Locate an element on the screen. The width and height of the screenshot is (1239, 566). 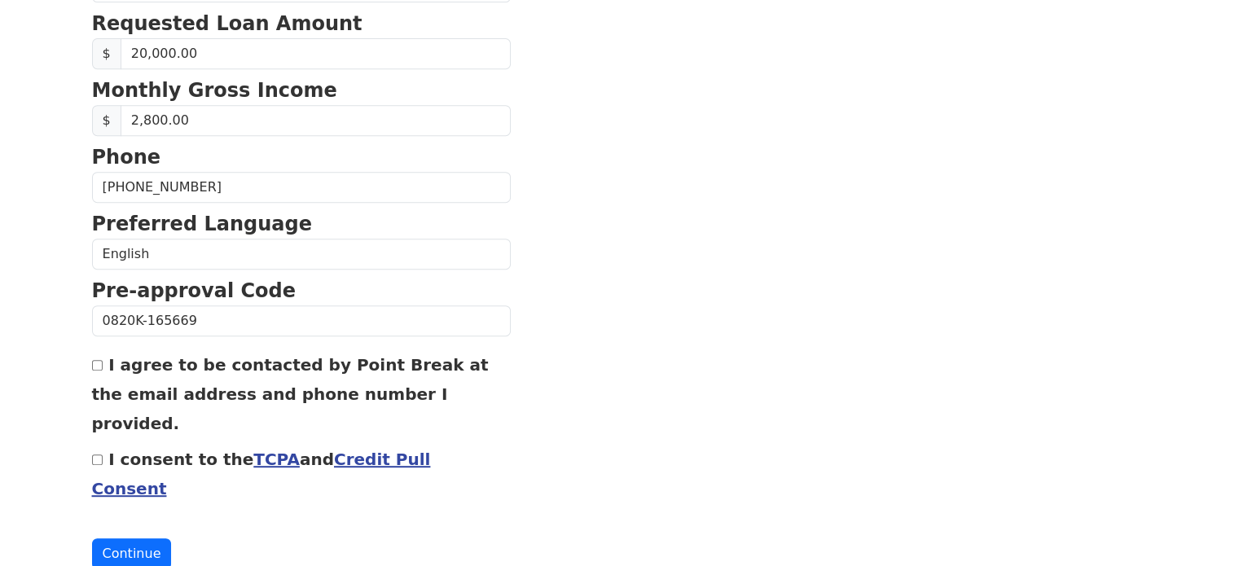
strong: Phone is located at coordinates (126, 157).